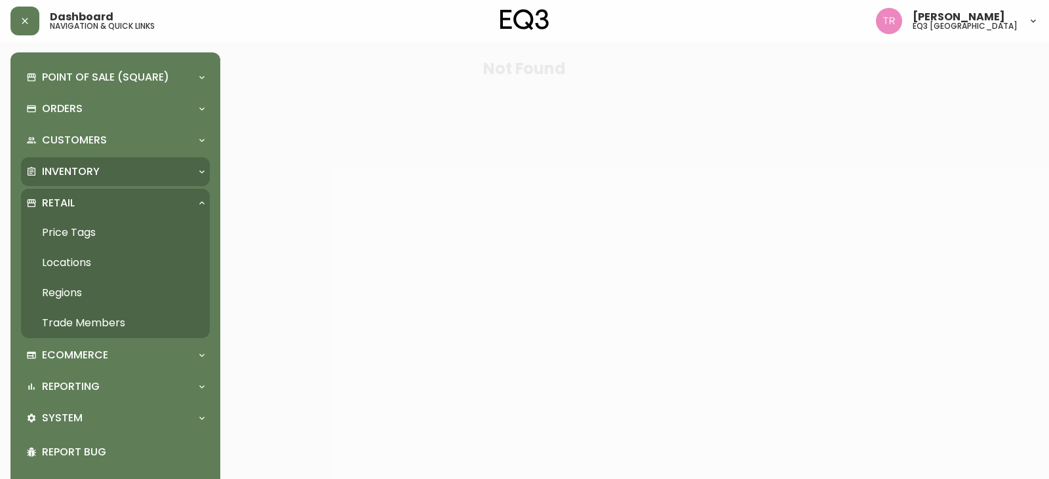  Describe the element at coordinates (58, 203) in the screenshot. I see `p: Retail` at that location.